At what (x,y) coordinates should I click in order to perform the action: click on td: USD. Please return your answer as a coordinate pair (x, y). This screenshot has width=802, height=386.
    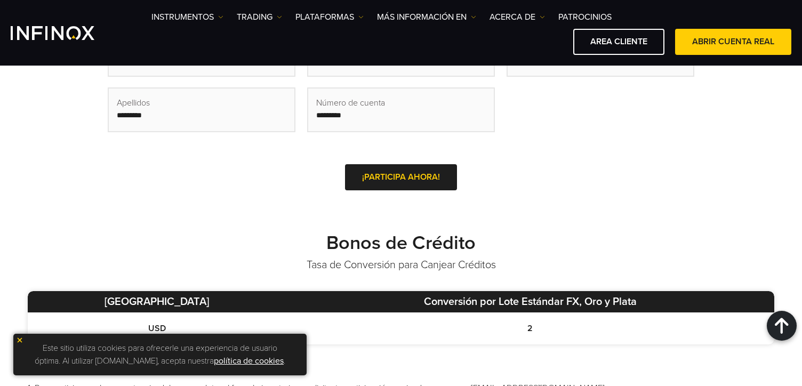
    Looking at the image, I should click on (157, 328).